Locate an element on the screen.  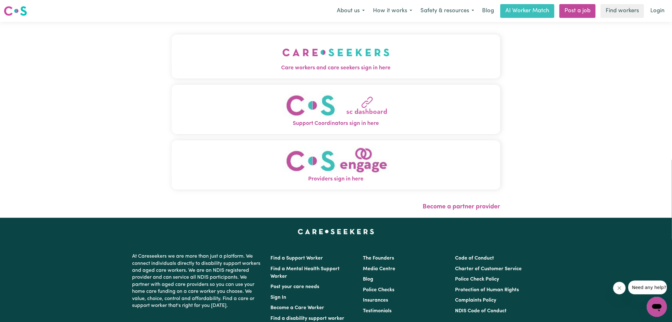
a: Become a Care Worker is located at coordinates (297, 308).